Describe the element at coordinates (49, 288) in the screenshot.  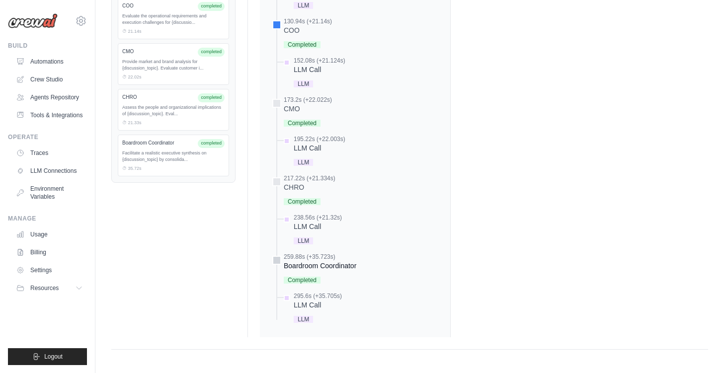
I see `button: Resources` at that location.